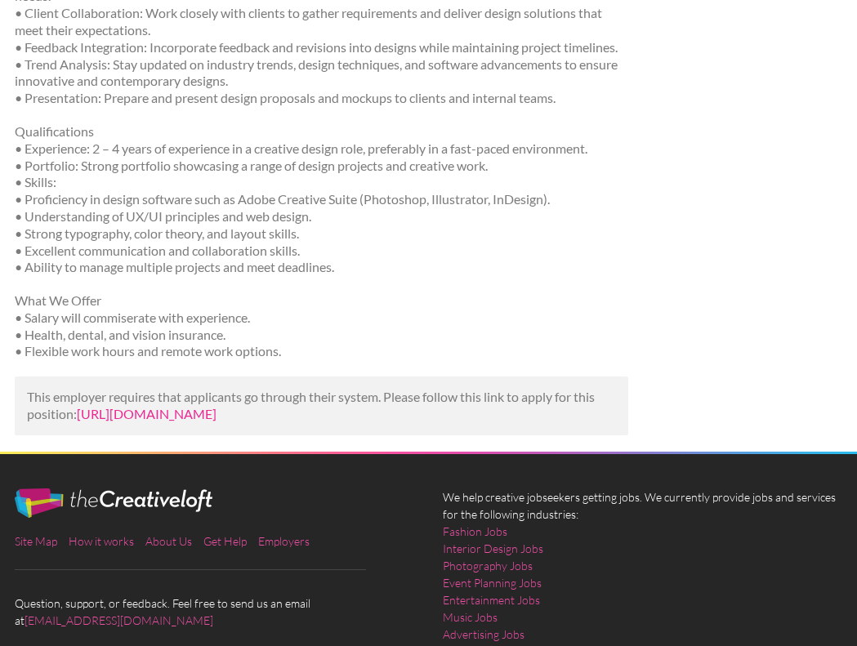 The height and width of the screenshot is (646, 857). Describe the element at coordinates (101, 541) in the screenshot. I see `a: How it works` at that location.